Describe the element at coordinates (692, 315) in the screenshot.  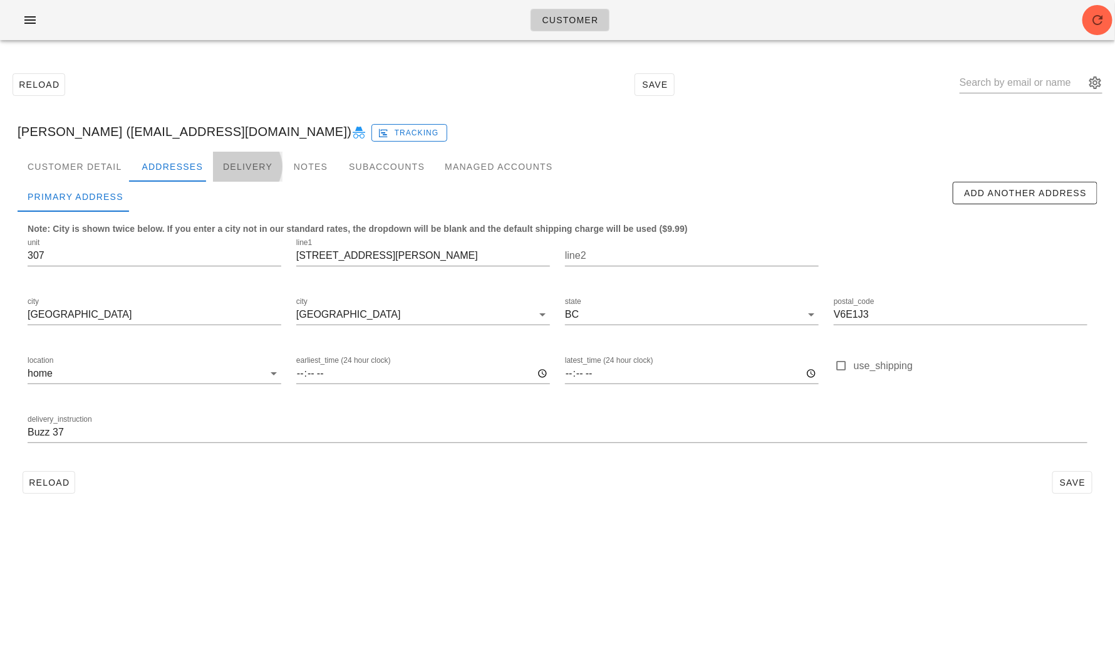
I see `div: stateBC` at that location.